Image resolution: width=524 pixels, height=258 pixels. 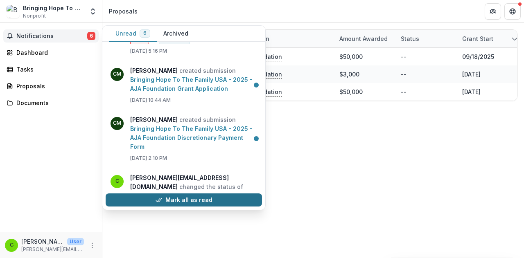 I want to click on button: Get Help, so click(x=513, y=11).